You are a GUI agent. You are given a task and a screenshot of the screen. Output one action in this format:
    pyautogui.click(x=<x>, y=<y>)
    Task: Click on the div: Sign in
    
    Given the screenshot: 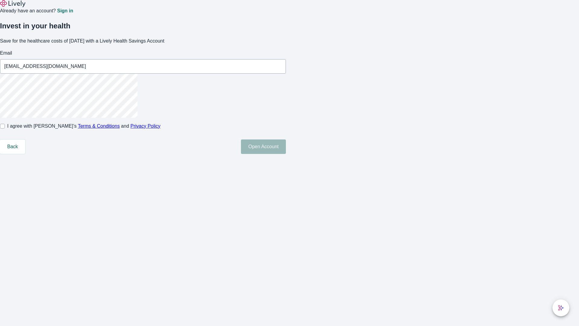 What is the action you would take?
    pyautogui.click(x=65, y=11)
    